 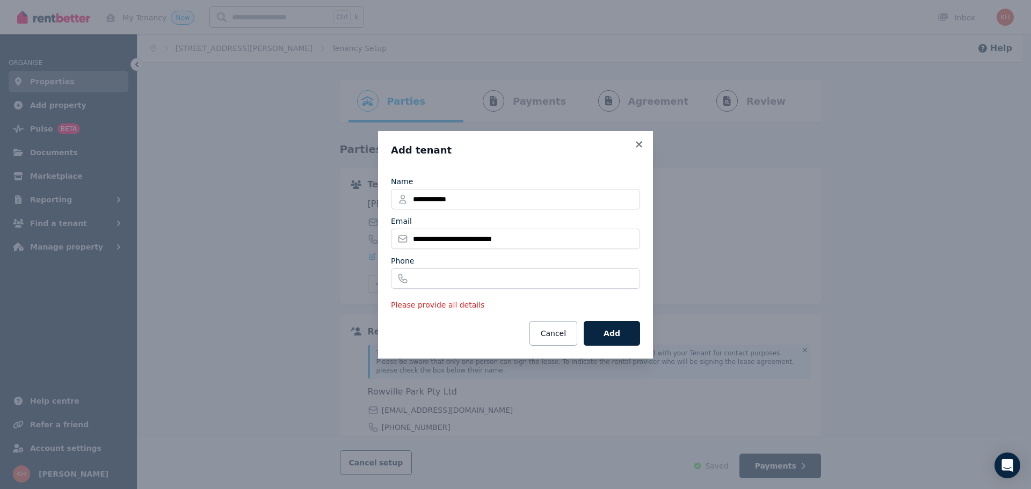 What do you see at coordinates (401, 221) in the screenshot?
I see `label: Email` at bounding box center [401, 221].